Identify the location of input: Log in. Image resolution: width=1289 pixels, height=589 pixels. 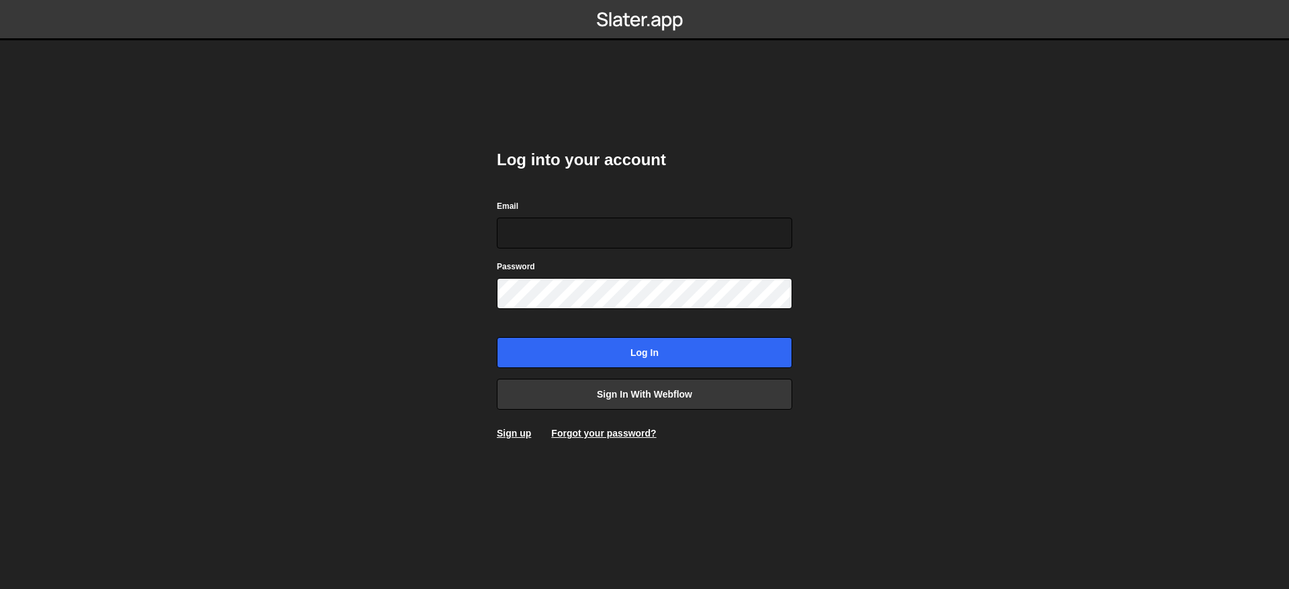
(644, 352).